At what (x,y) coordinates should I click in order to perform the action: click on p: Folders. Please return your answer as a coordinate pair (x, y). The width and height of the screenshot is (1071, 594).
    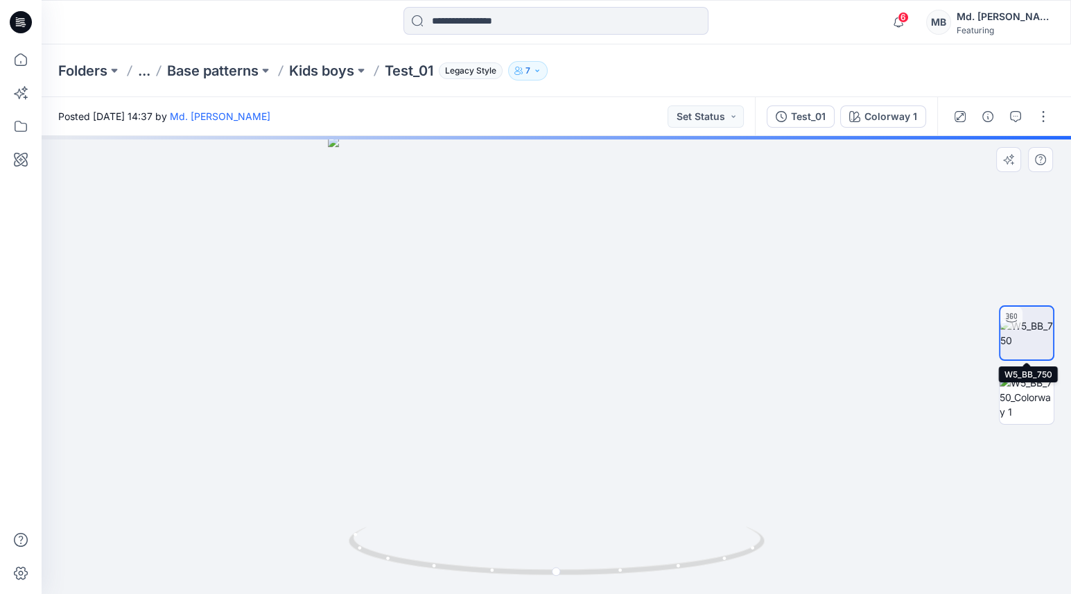
    Looking at the image, I should click on (83, 71).